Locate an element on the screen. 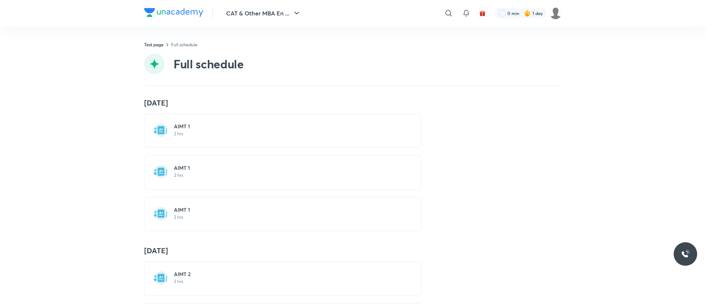  a: Company Logo is located at coordinates (174, 13).